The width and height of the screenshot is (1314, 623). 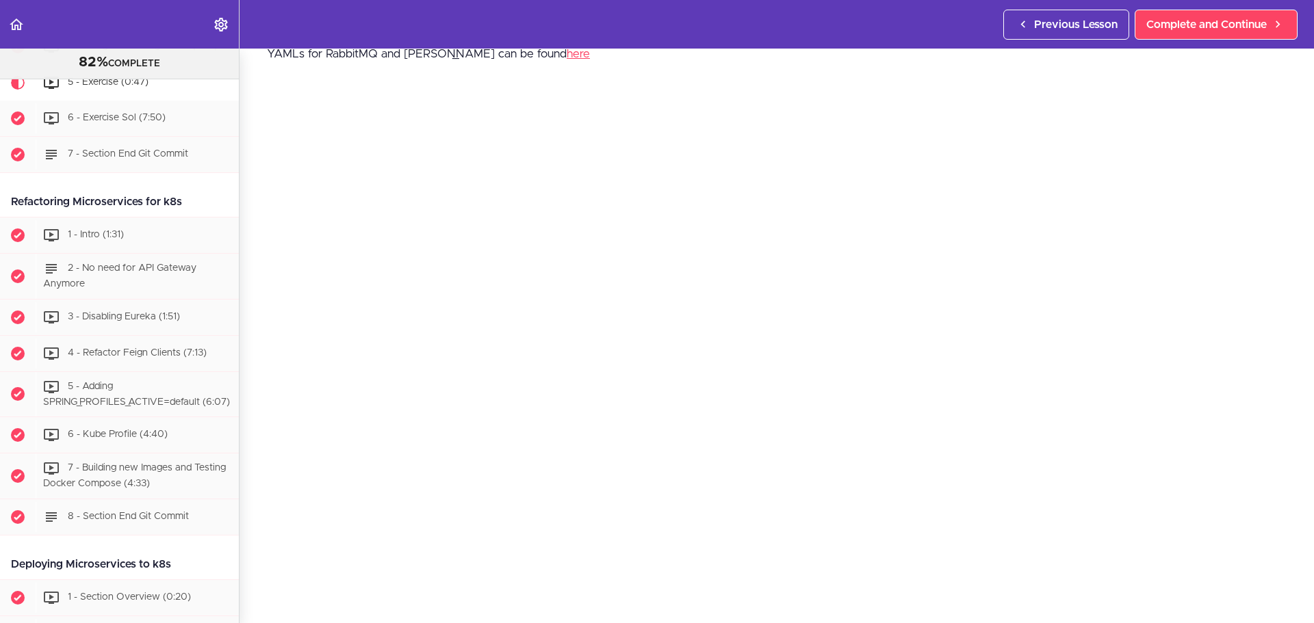 What do you see at coordinates (119, 63) in the screenshot?
I see `div: COMPLETE` at bounding box center [119, 63].